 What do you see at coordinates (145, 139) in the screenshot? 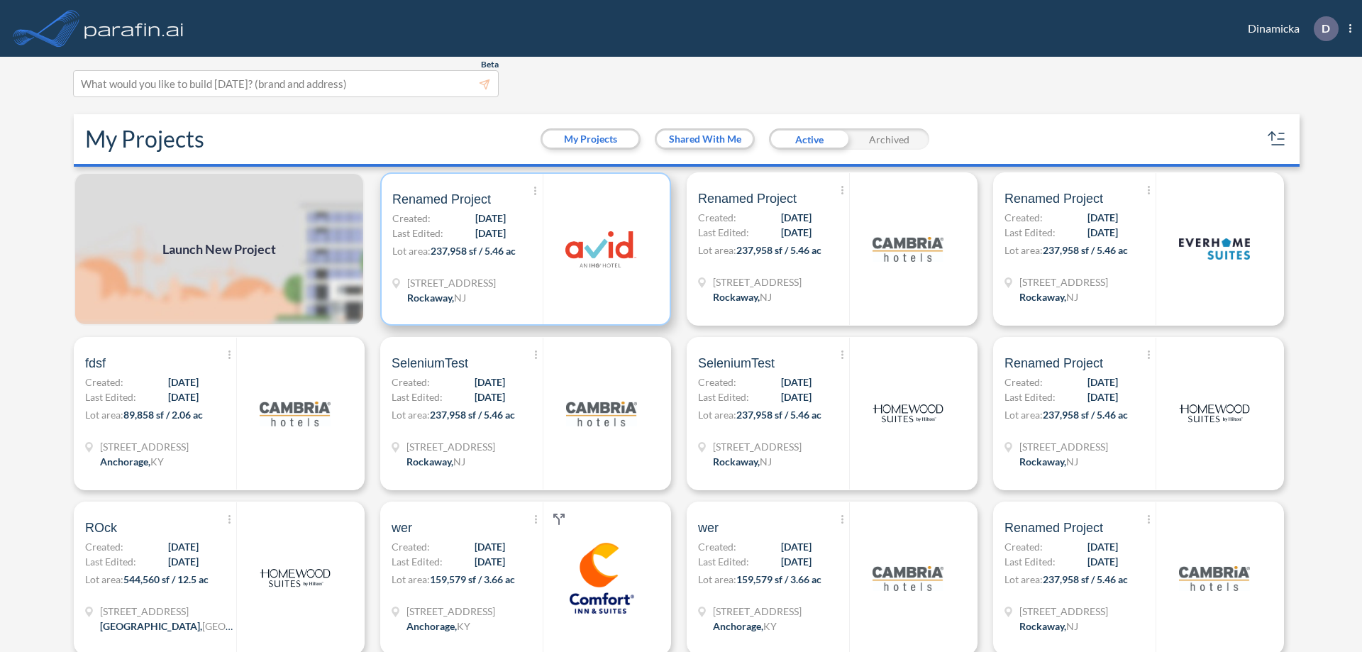
I see `h2: My Projects` at bounding box center [145, 139].